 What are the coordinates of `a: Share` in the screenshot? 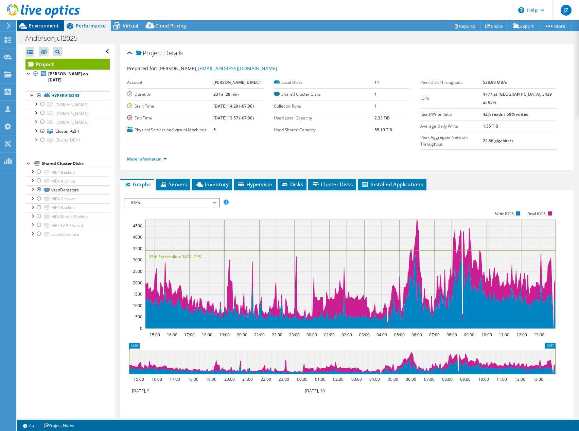 It's located at (494, 26).